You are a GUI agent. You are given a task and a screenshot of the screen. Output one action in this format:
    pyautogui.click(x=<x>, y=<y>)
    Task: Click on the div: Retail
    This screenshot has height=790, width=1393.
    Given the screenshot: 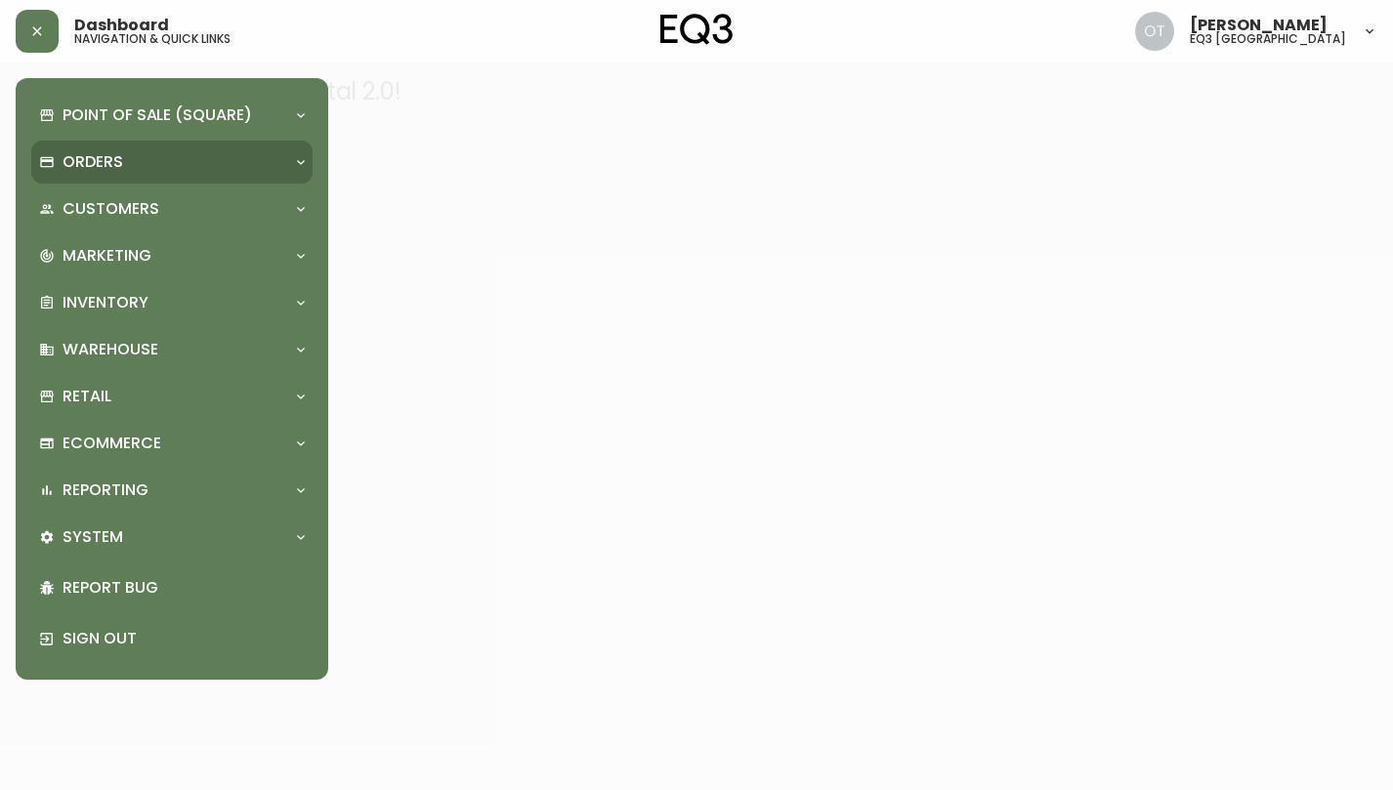 What is the action you would take?
    pyautogui.click(x=172, y=397)
    